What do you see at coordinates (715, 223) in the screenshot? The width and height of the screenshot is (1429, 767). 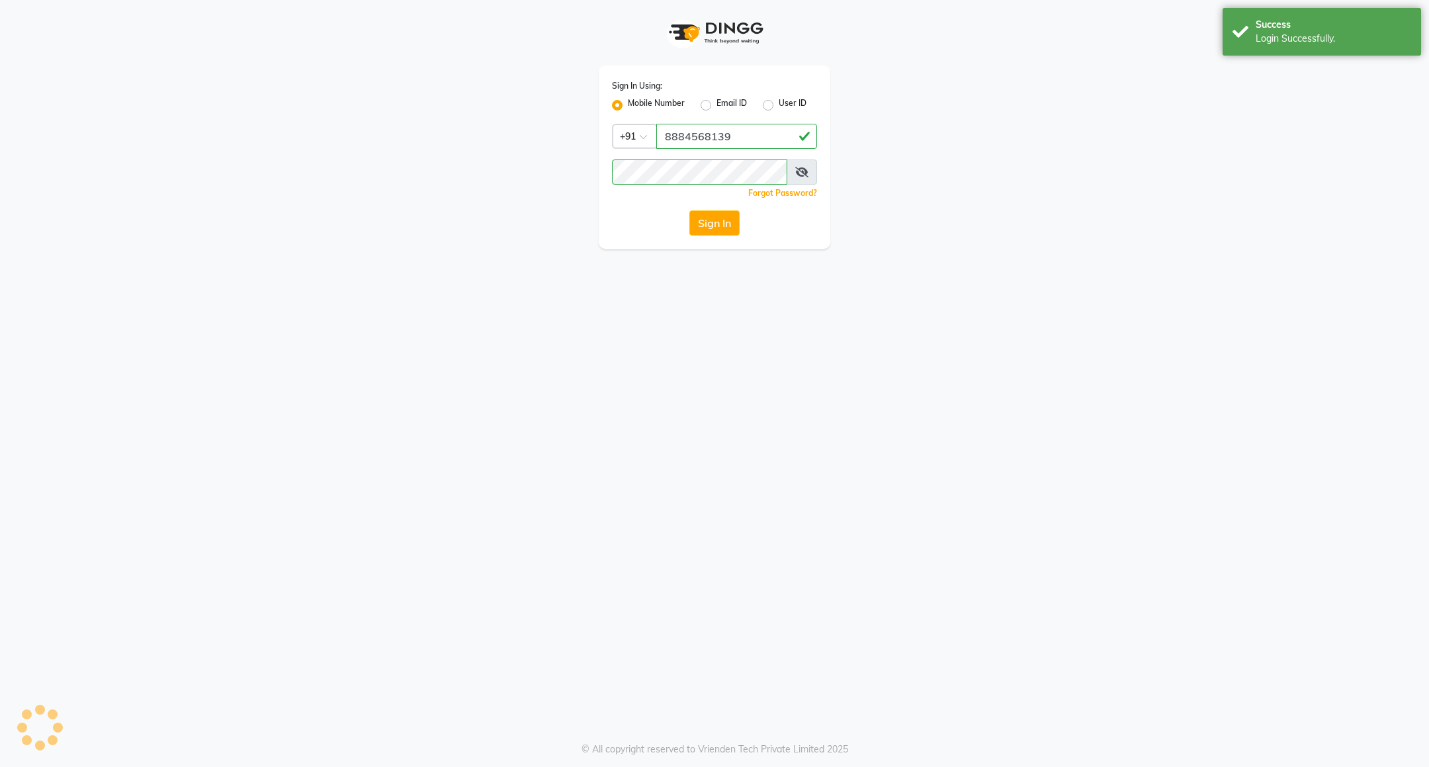 I see `button: Sign In` at bounding box center [715, 223].